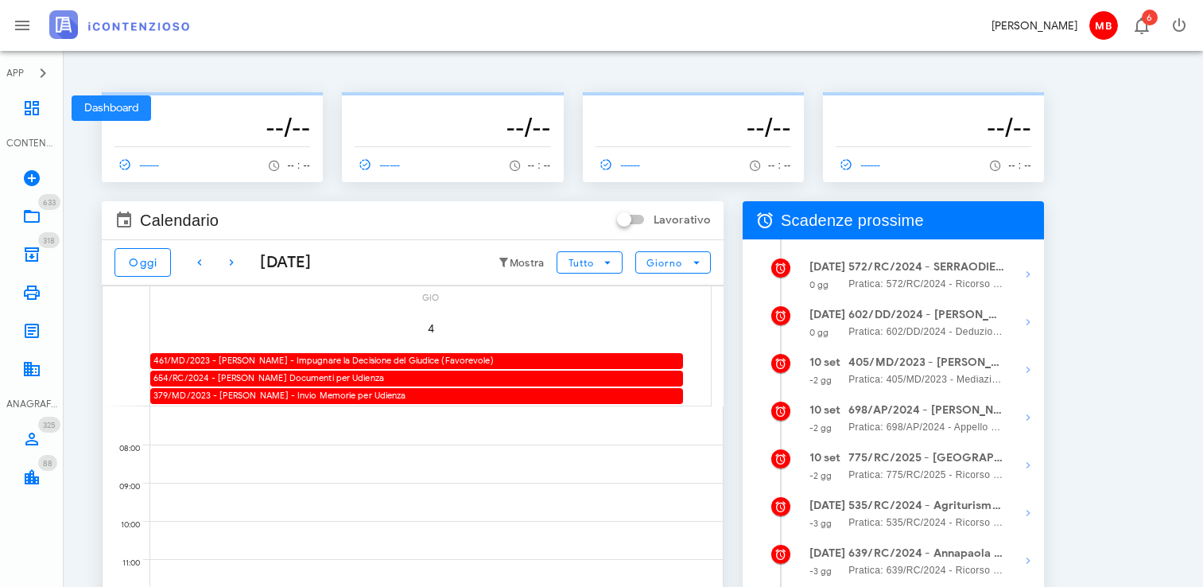  I want to click on span: Pratica: 405/MD/2023 - Mediazione / Reclamo contro Agenzia delle entrate-Riscossione (Udienza), so click(927, 379).